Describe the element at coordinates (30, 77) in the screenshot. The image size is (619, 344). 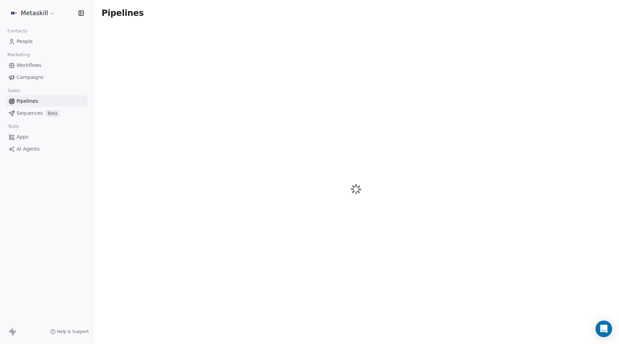
I see `span: Campaigns` at that location.